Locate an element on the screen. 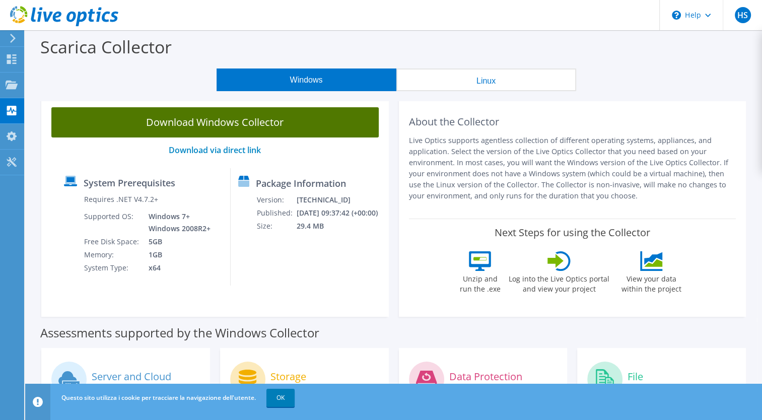  td: Version: is located at coordinates (276, 200).